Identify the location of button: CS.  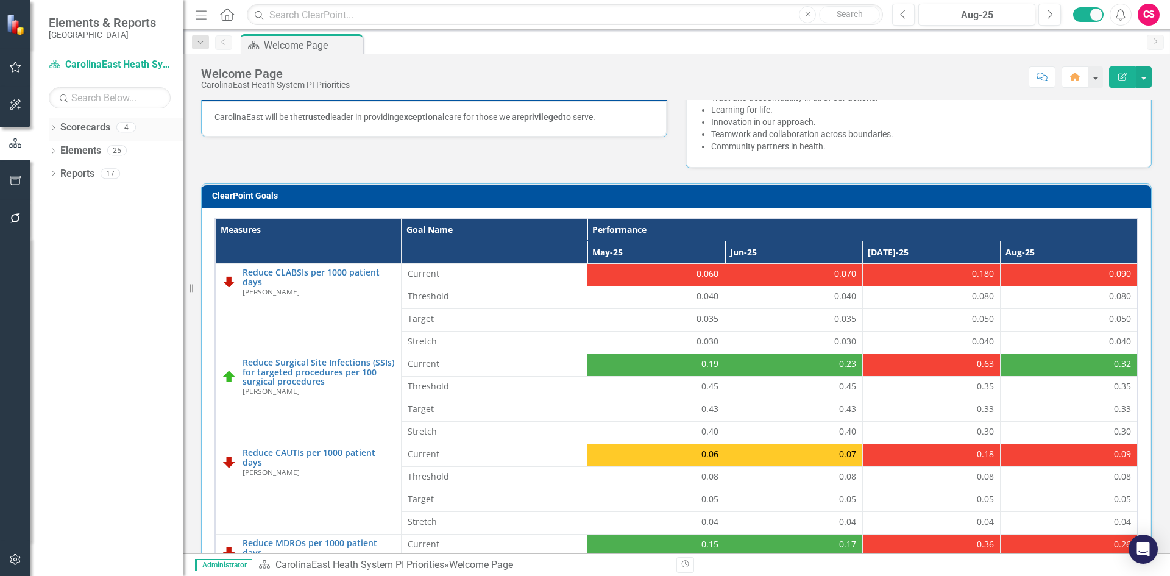
(1149, 15).